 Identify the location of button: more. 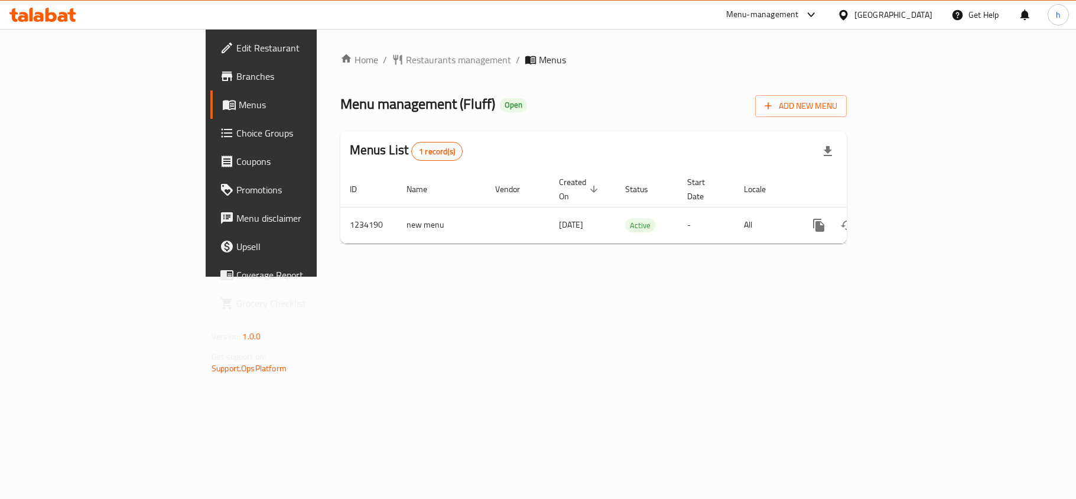
(819, 225).